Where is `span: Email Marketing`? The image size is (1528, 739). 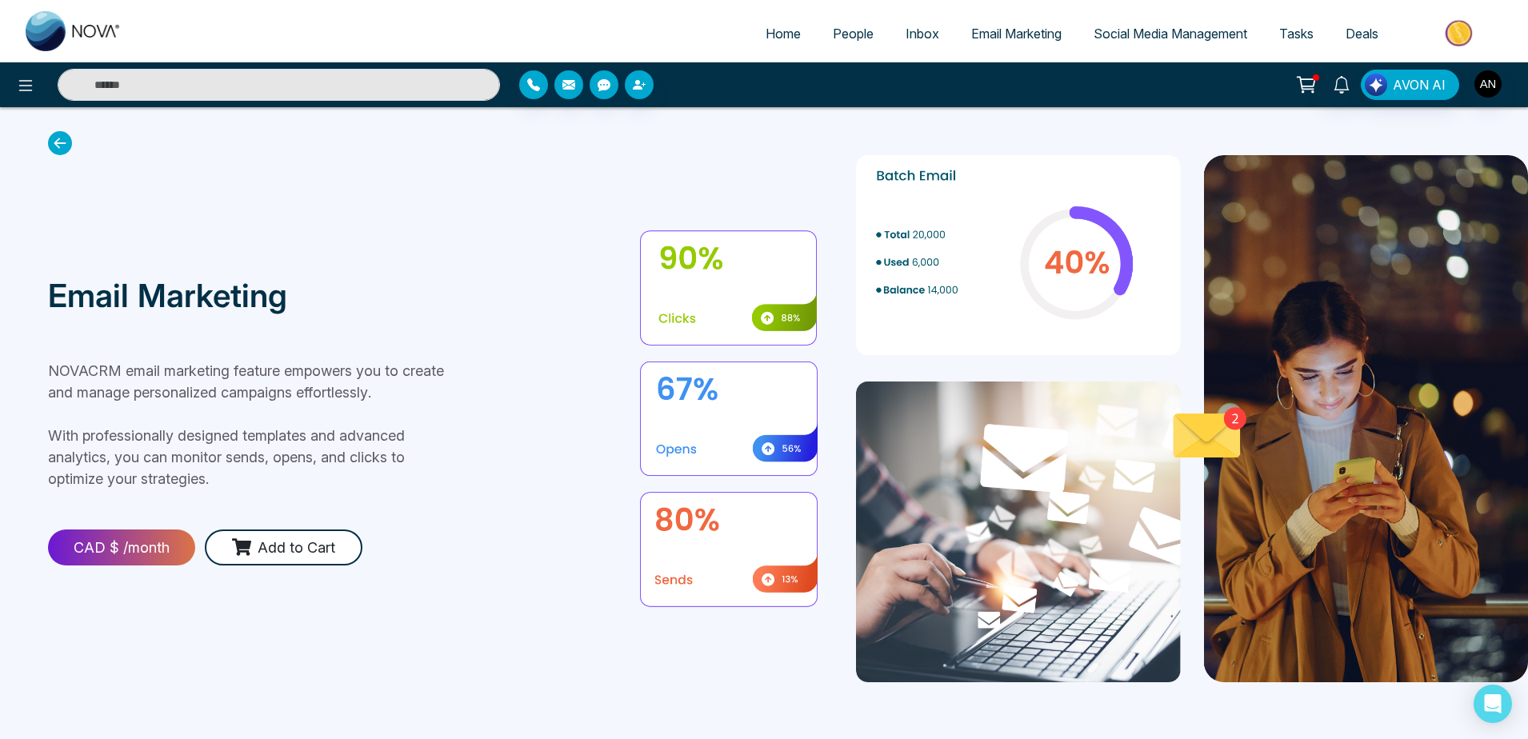
span: Email Marketing is located at coordinates (1016, 34).